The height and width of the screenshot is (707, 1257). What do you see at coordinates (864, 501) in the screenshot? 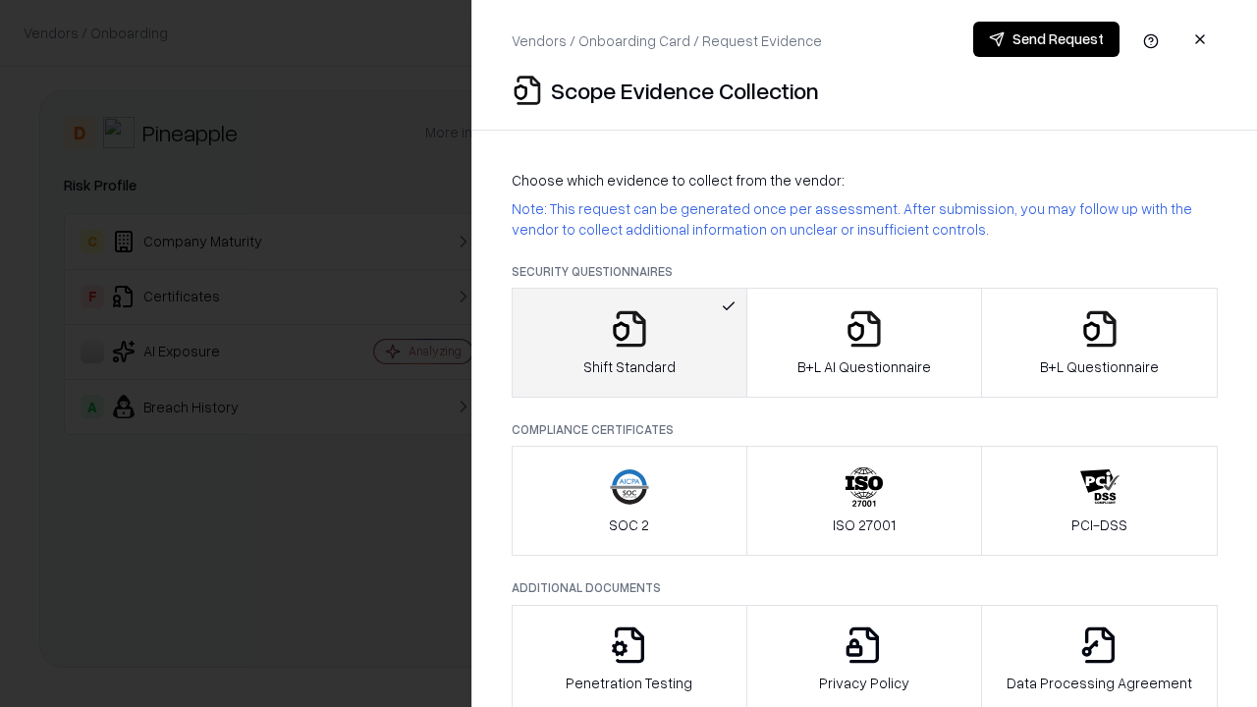
I see `button: ISO 27001` at bounding box center [864, 501].